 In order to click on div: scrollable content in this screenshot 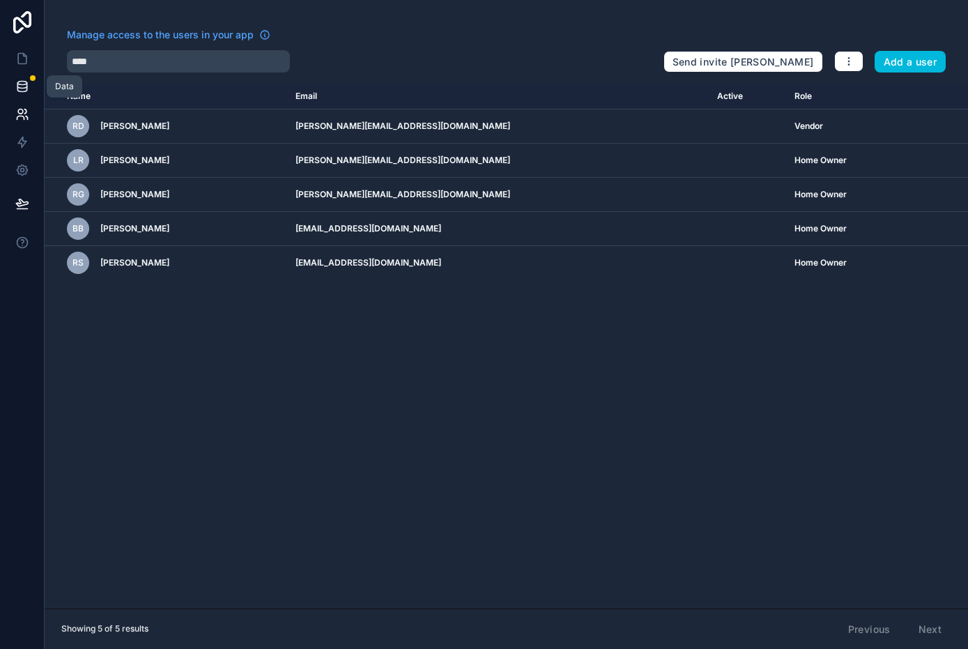, I will do `click(506, 346)`.